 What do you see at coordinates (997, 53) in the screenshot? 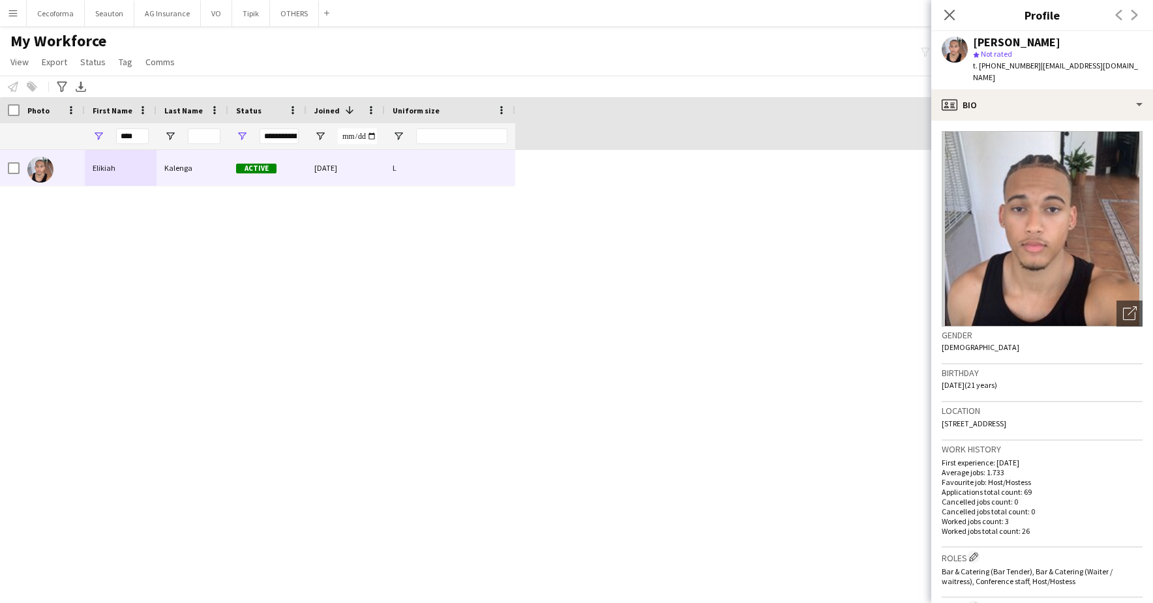
I see `span: Not rated` at bounding box center [997, 53].